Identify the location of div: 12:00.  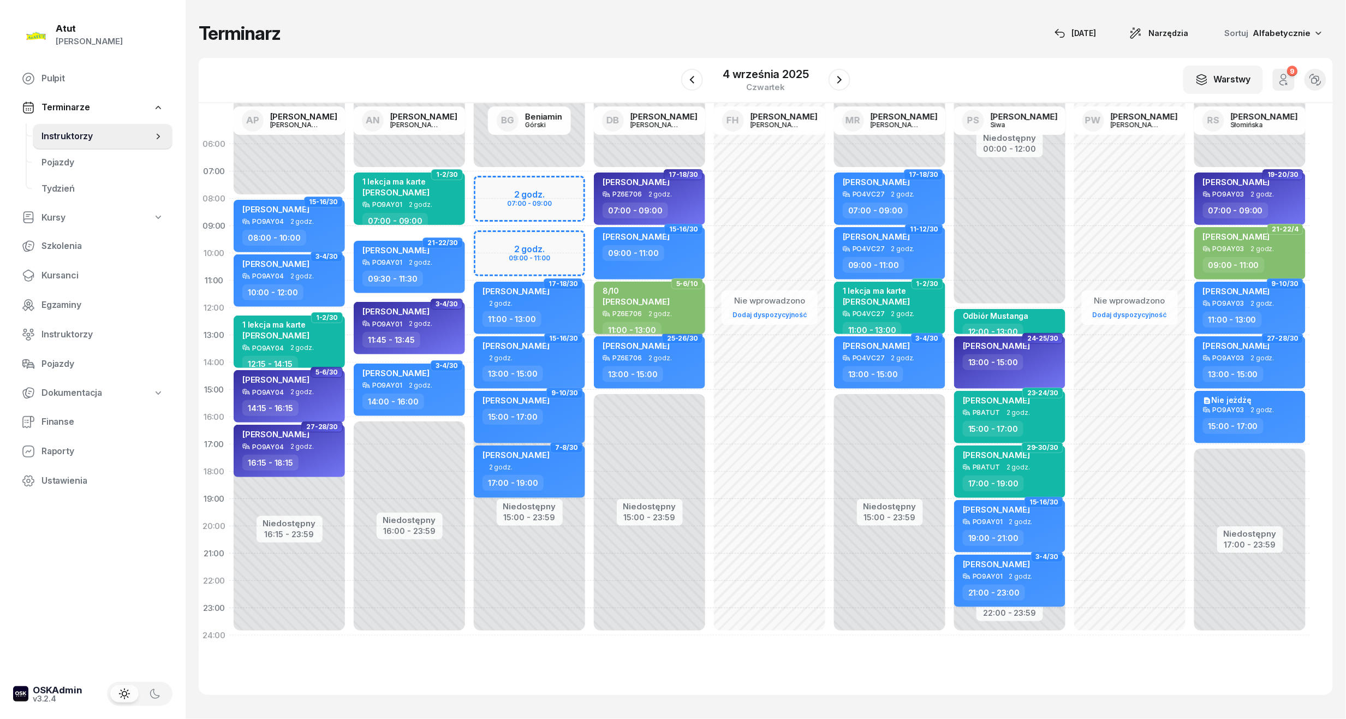
(214, 308).